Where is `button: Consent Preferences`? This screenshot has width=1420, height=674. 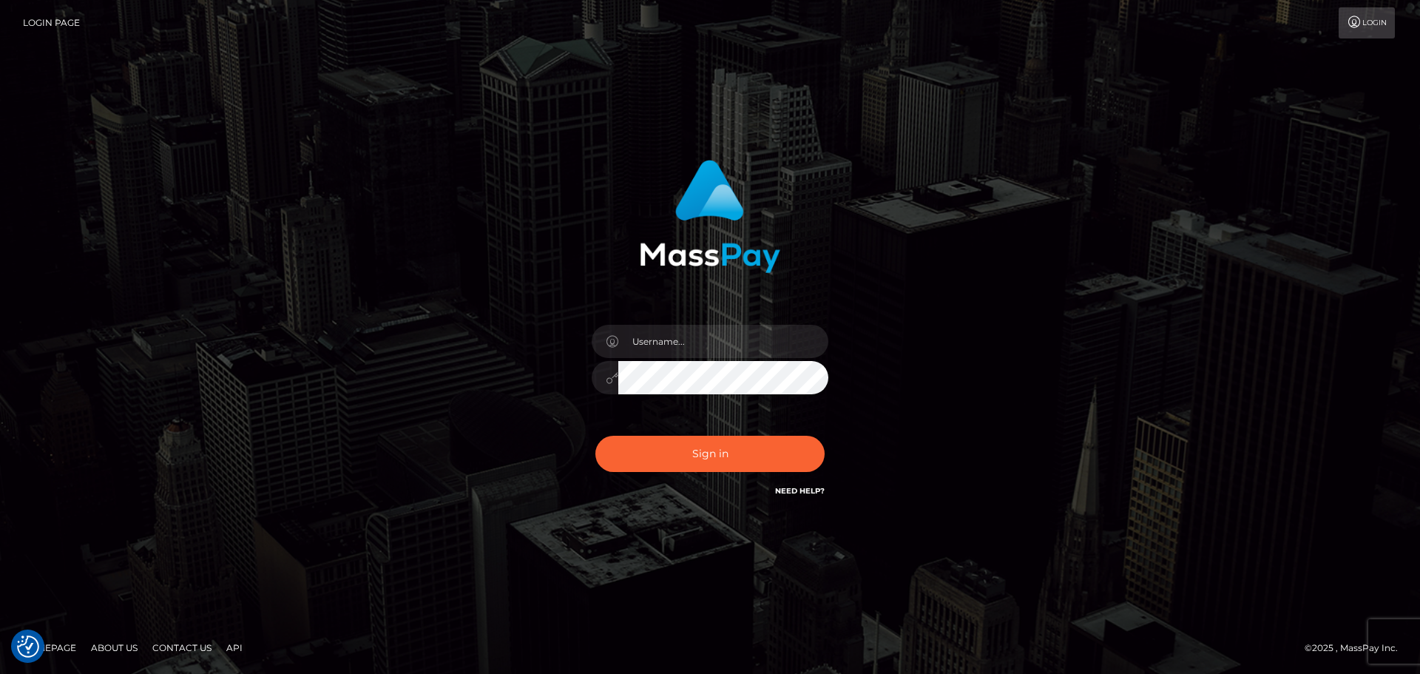
button: Consent Preferences is located at coordinates (28, 646).